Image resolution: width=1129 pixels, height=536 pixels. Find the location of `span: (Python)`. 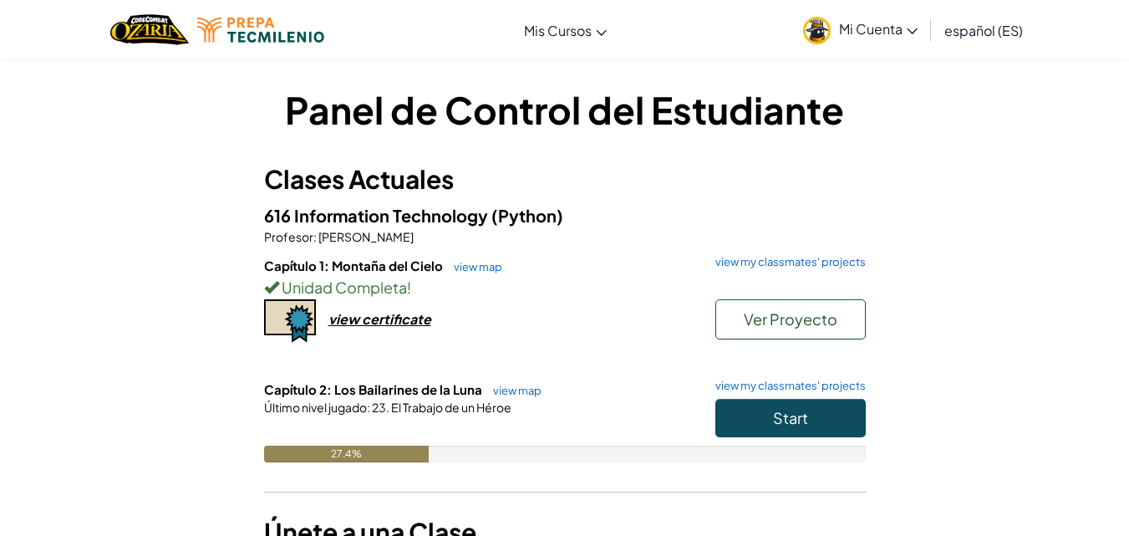

span: (Python) is located at coordinates (527, 215).